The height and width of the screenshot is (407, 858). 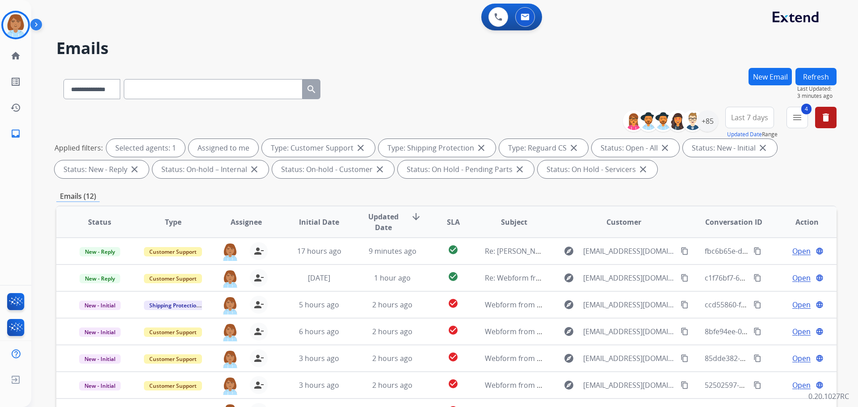 I want to click on button: New Email, so click(x=770, y=76).